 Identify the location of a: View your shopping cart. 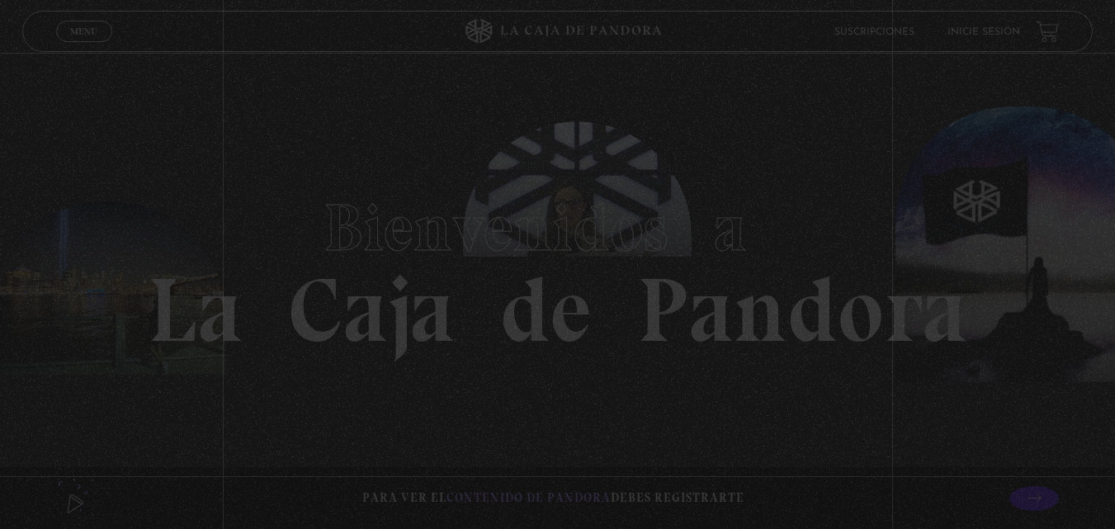
(1047, 31).